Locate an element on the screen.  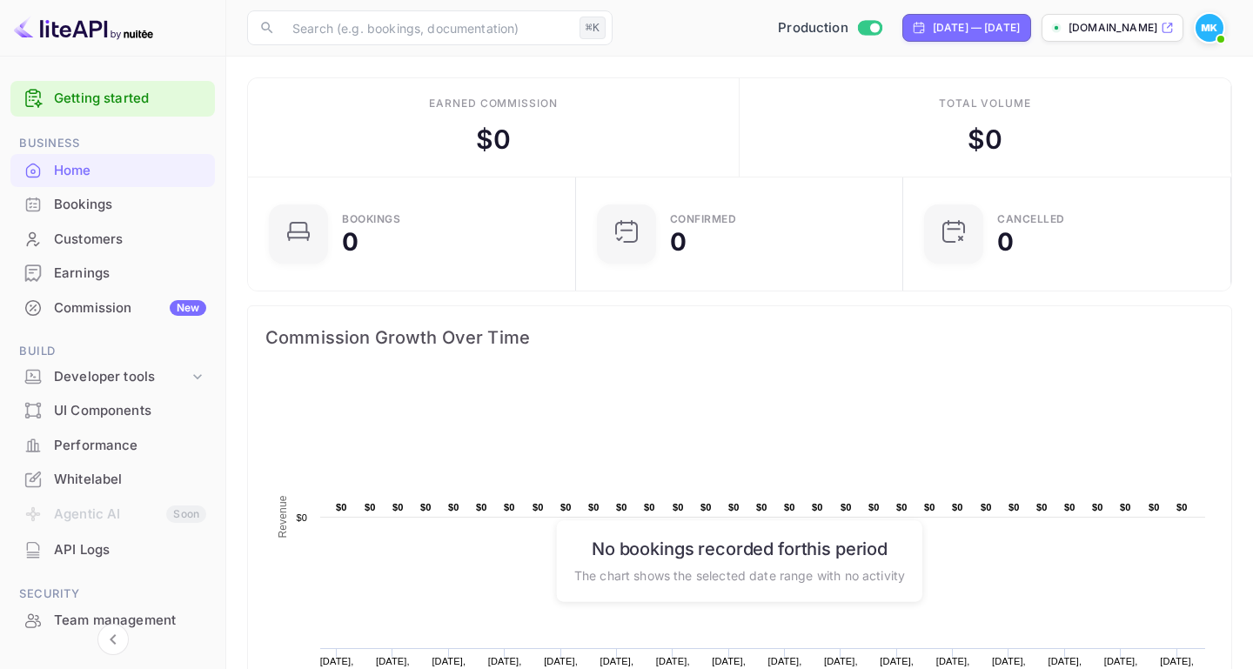
div: Fraud management is located at coordinates (130, 655).